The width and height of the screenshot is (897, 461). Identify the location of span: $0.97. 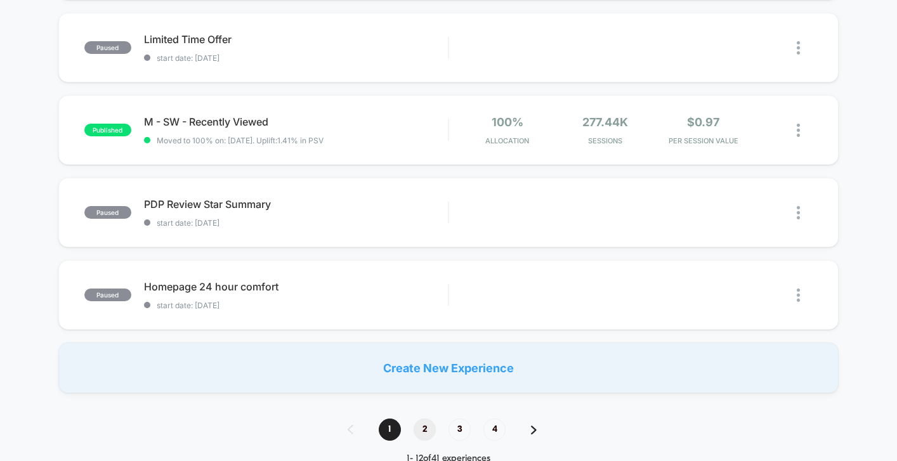
(703, 122).